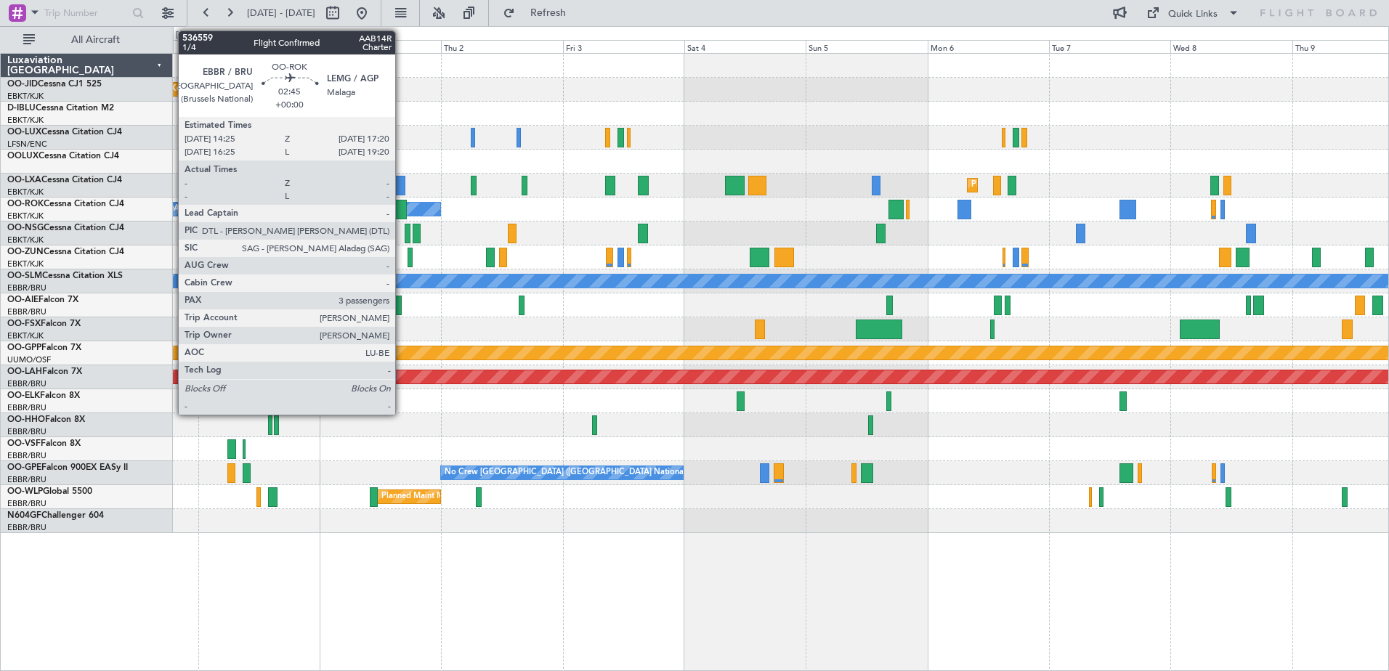  What do you see at coordinates (95, 40) in the screenshot?
I see `span: All Aircraft` at bounding box center [95, 40].